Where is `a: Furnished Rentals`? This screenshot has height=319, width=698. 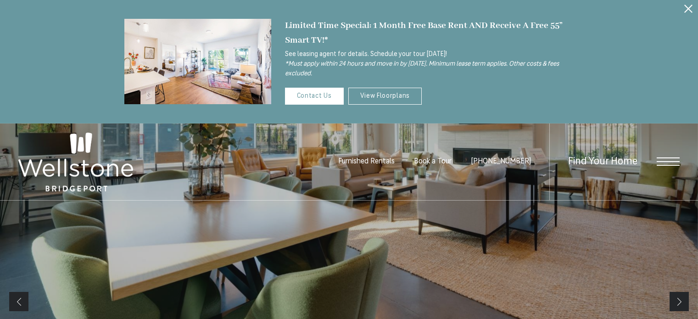
a: Furnished Rentals is located at coordinates (366, 162).